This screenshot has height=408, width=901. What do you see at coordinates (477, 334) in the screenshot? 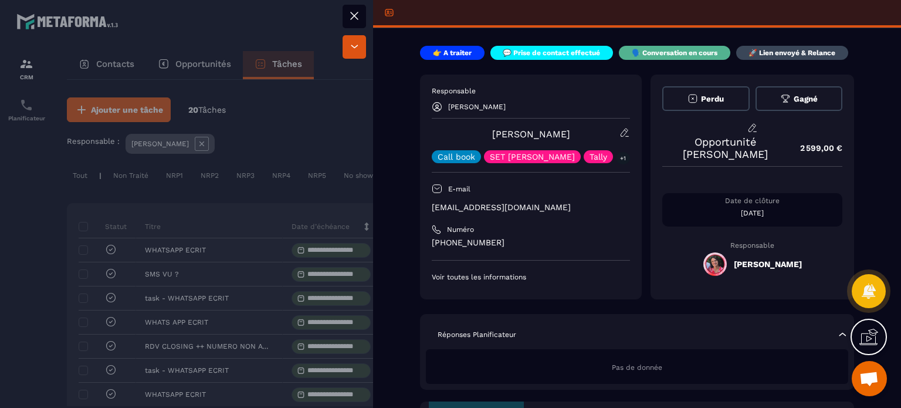
I see `p: Réponses Planificateur` at bounding box center [477, 334].